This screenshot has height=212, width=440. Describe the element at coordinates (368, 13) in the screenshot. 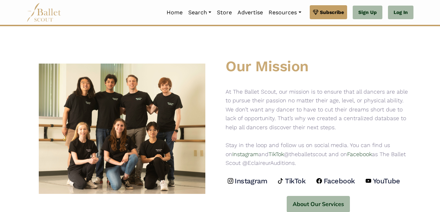

I see `a: Sign Up` at that location.